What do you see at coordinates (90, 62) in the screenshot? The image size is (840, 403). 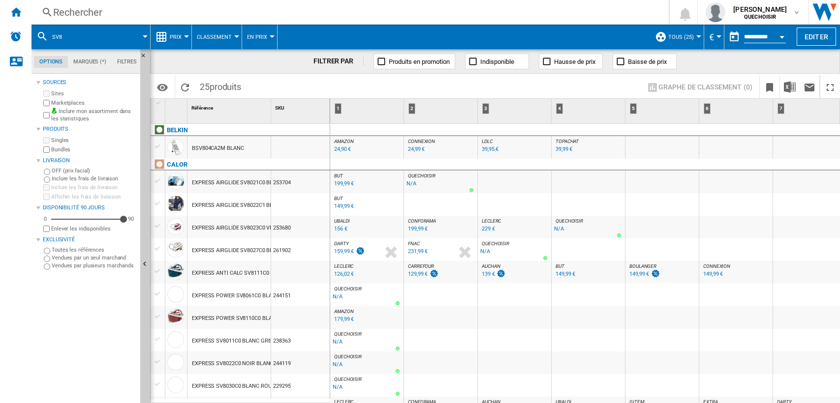 I see `md-tab-item: Marques (*)` at bounding box center [90, 62].